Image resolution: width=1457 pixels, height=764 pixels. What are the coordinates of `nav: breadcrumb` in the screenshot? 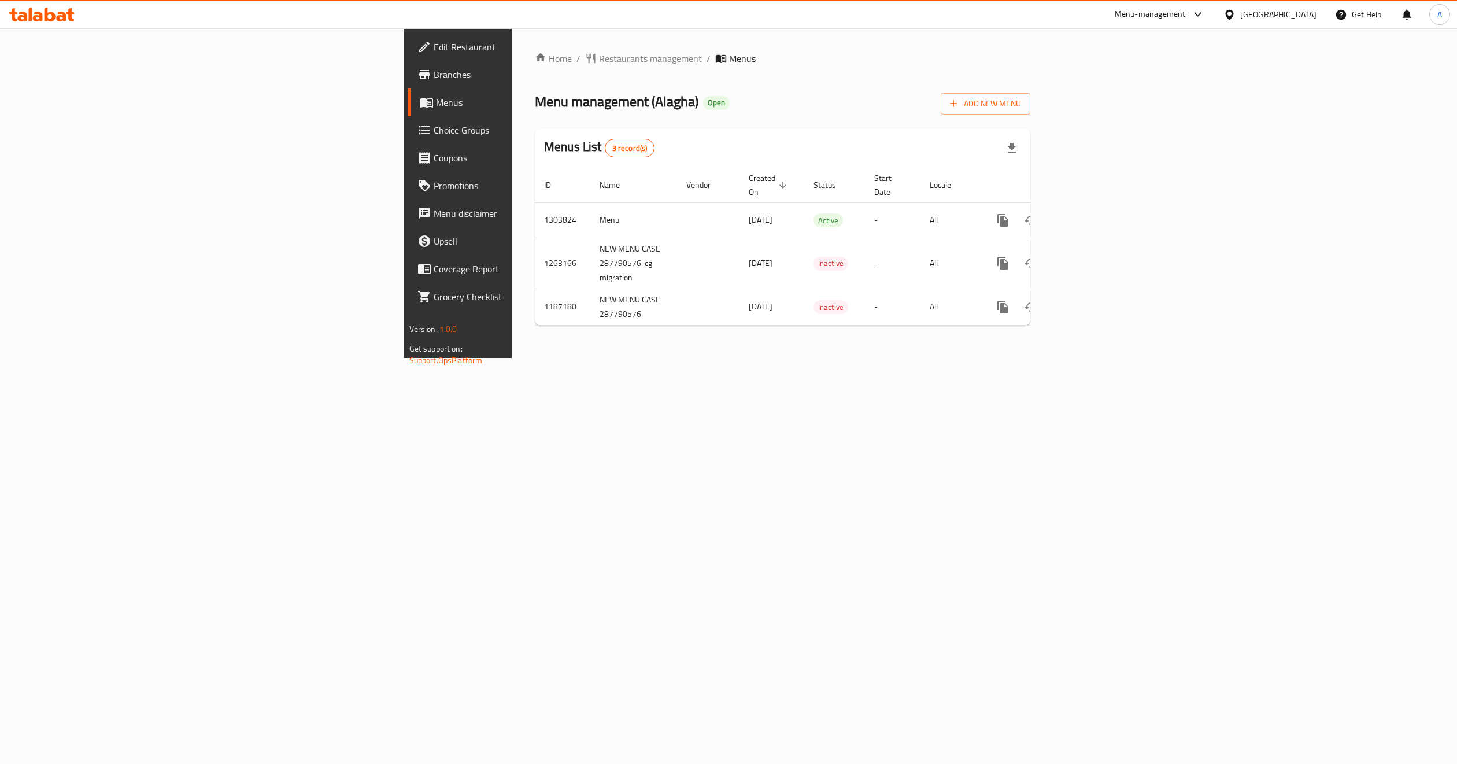 It's located at (782, 58).